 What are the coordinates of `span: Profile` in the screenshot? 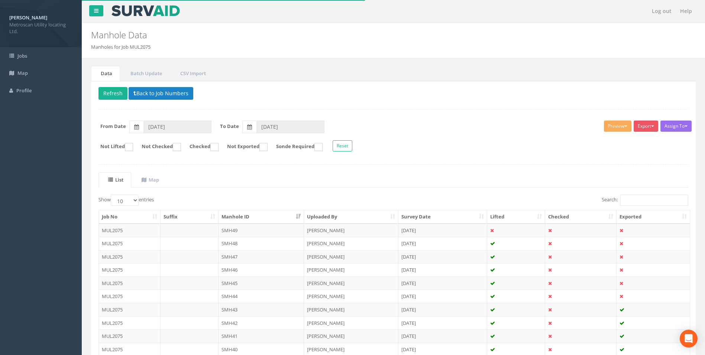 It's located at (24, 90).